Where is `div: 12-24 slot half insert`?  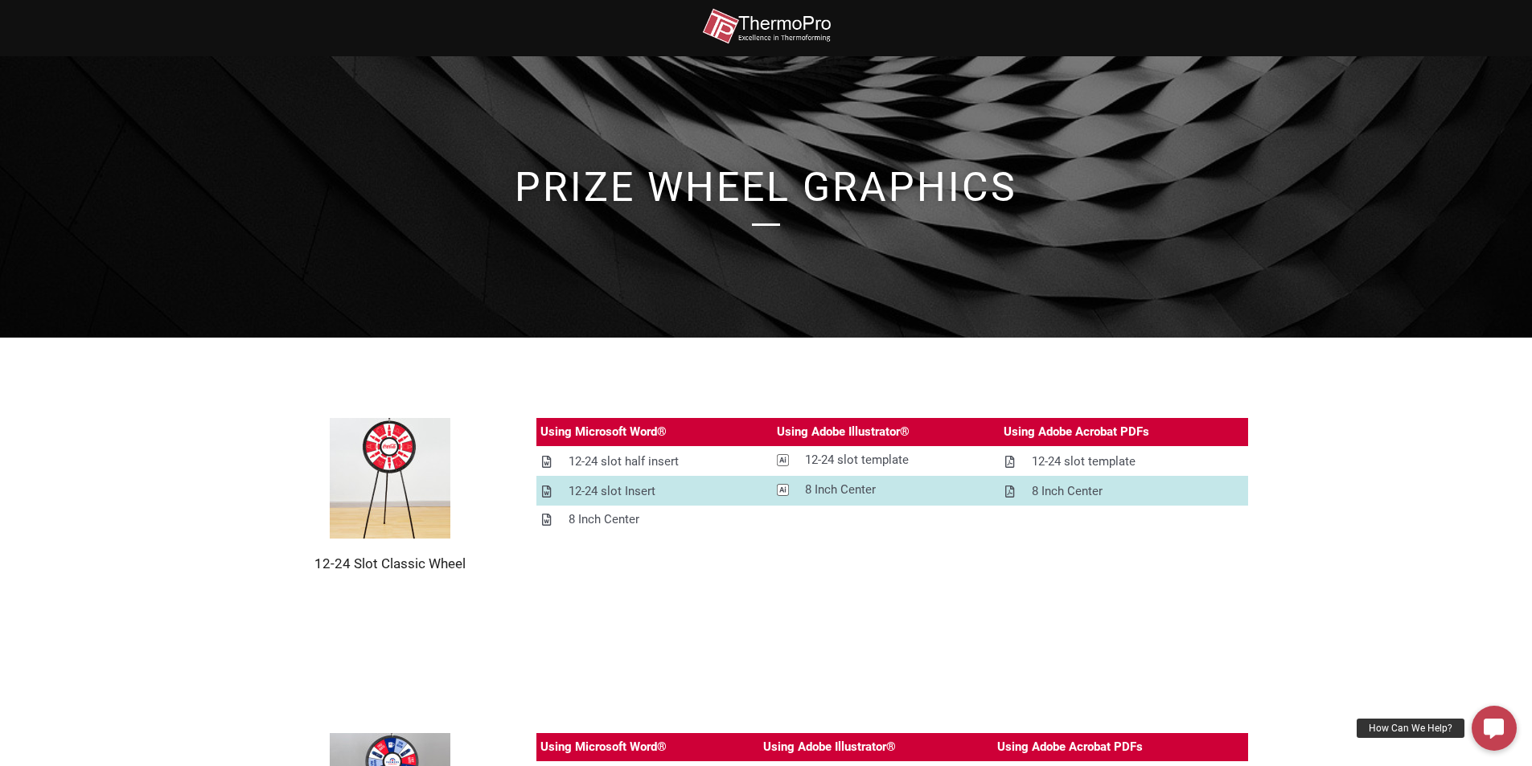
div: 12-24 slot half insert is located at coordinates (623, 462).